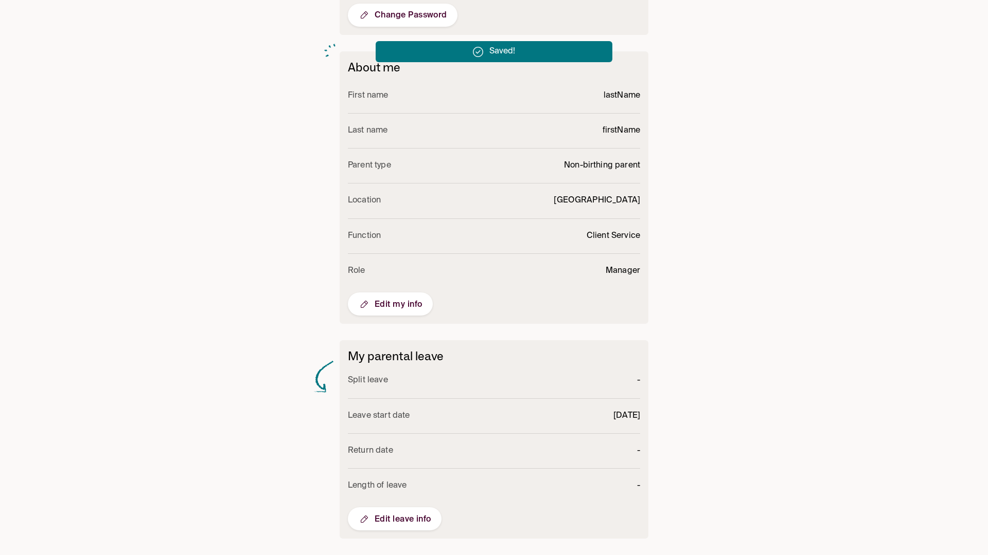 This screenshot has height=555, width=988. Describe the element at coordinates (602, 166) in the screenshot. I see `p: Non-birthing parent` at that location.